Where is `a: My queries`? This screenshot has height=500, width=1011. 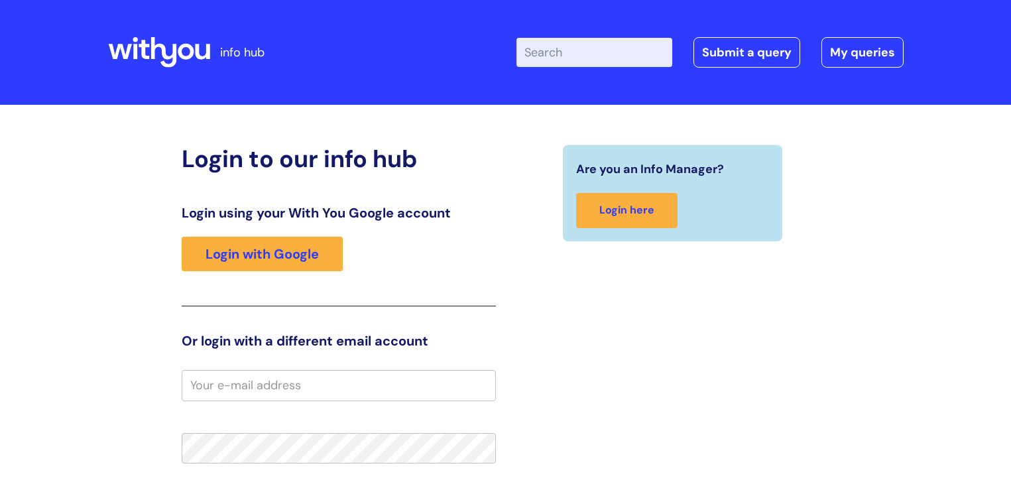 a: My queries is located at coordinates (863, 52).